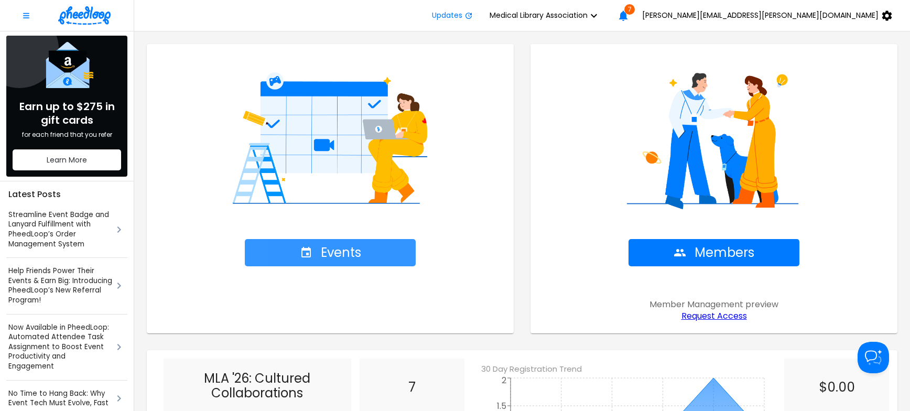 The height and width of the screenshot is (411, 910). I want to click on span: Medical Library Association, so click(538, 15).